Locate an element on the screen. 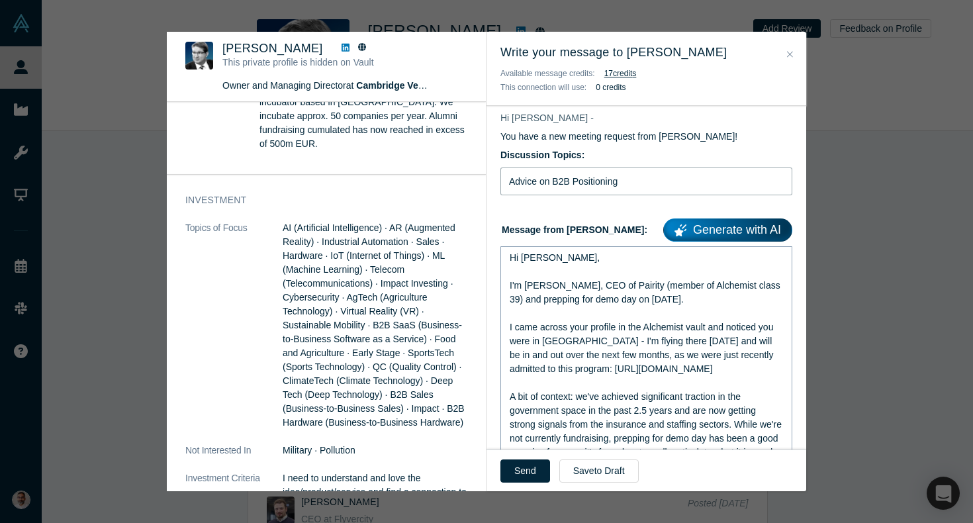 Image resolution: width=973 pixels, height=523 pixels. span: Available message credits: is located at coordinates (547, 73).